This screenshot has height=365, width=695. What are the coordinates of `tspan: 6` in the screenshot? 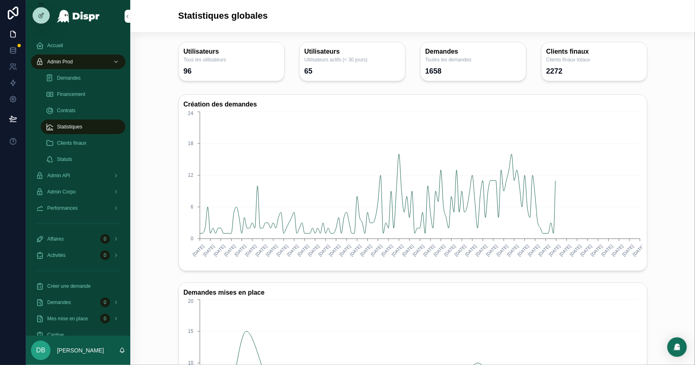 It's located at (192, 207).